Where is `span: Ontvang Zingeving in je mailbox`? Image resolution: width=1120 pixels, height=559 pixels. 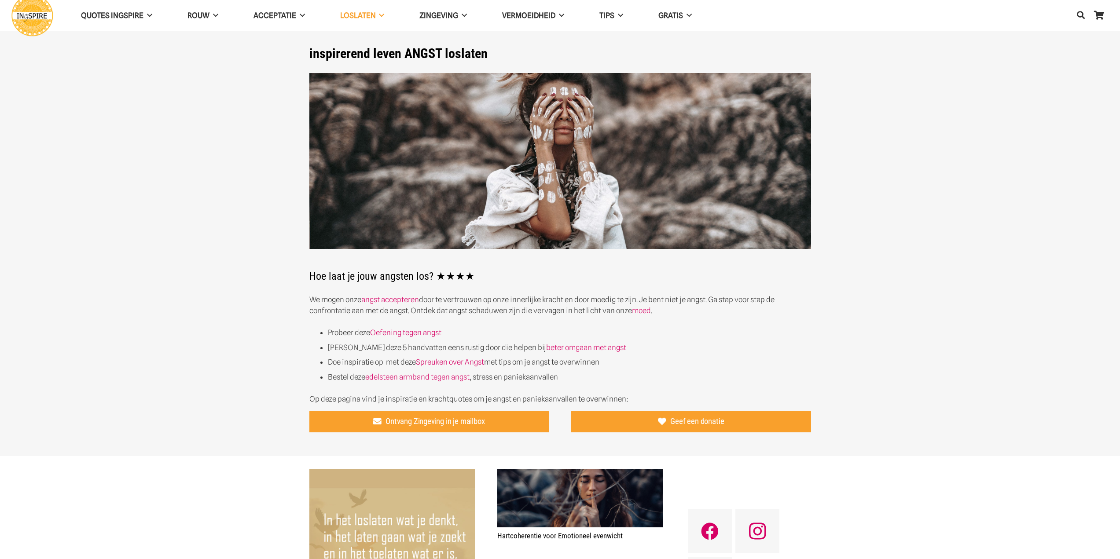
span: Ontvang Zingeving in je mailbox is located at coordinates (435, 422).